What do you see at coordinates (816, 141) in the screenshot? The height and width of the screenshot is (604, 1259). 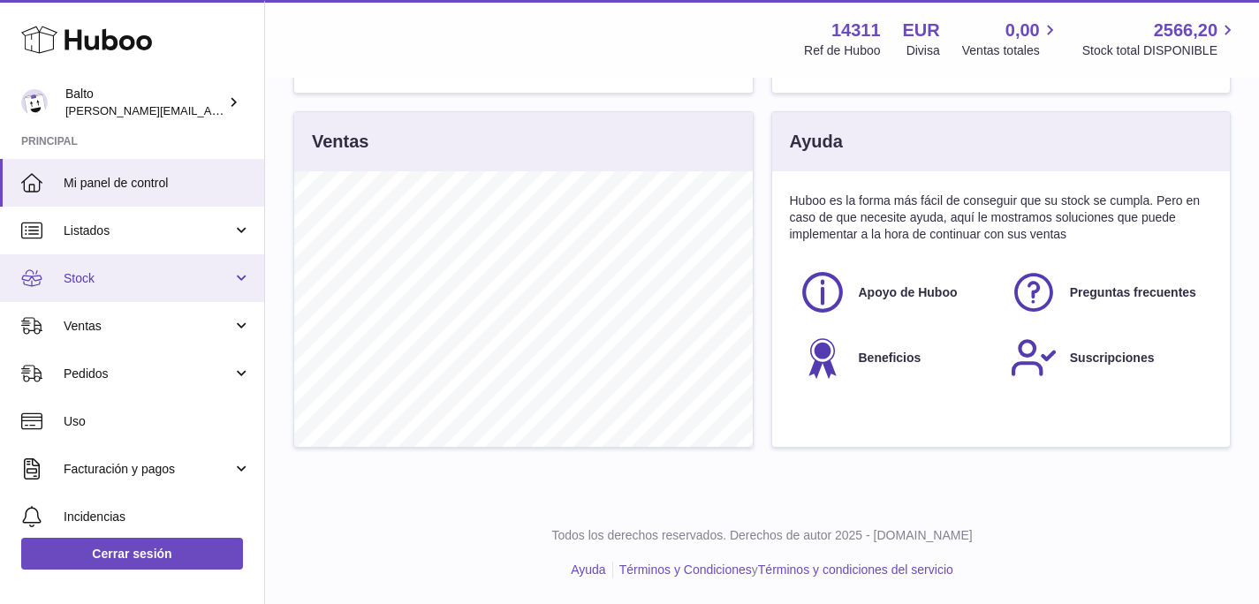 I see `h3: Ayuda` at bounding box center [816, 141].